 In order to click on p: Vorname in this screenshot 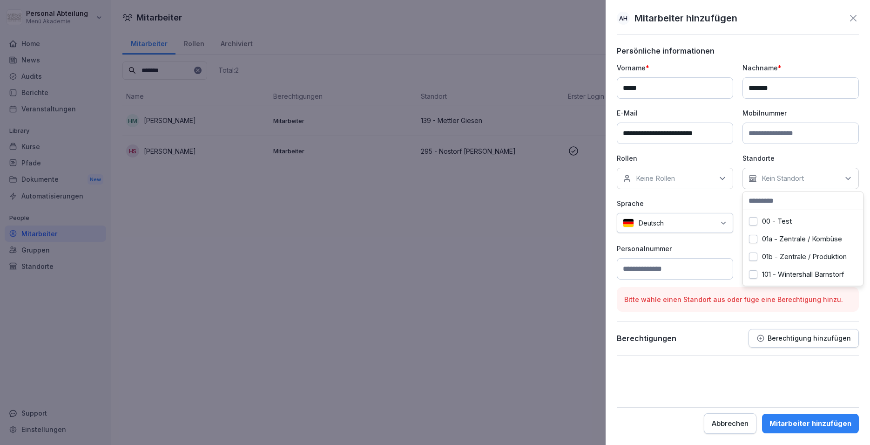, I will do `click(675, 68)`.